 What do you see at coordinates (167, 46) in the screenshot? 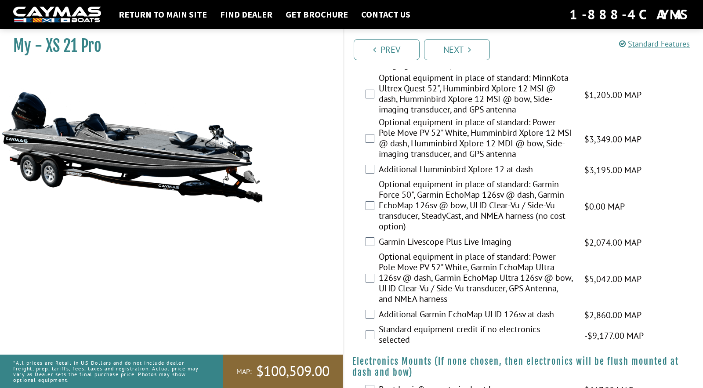
I see `h1: My - XS 21 Pro` at bounding box center [167, 46].